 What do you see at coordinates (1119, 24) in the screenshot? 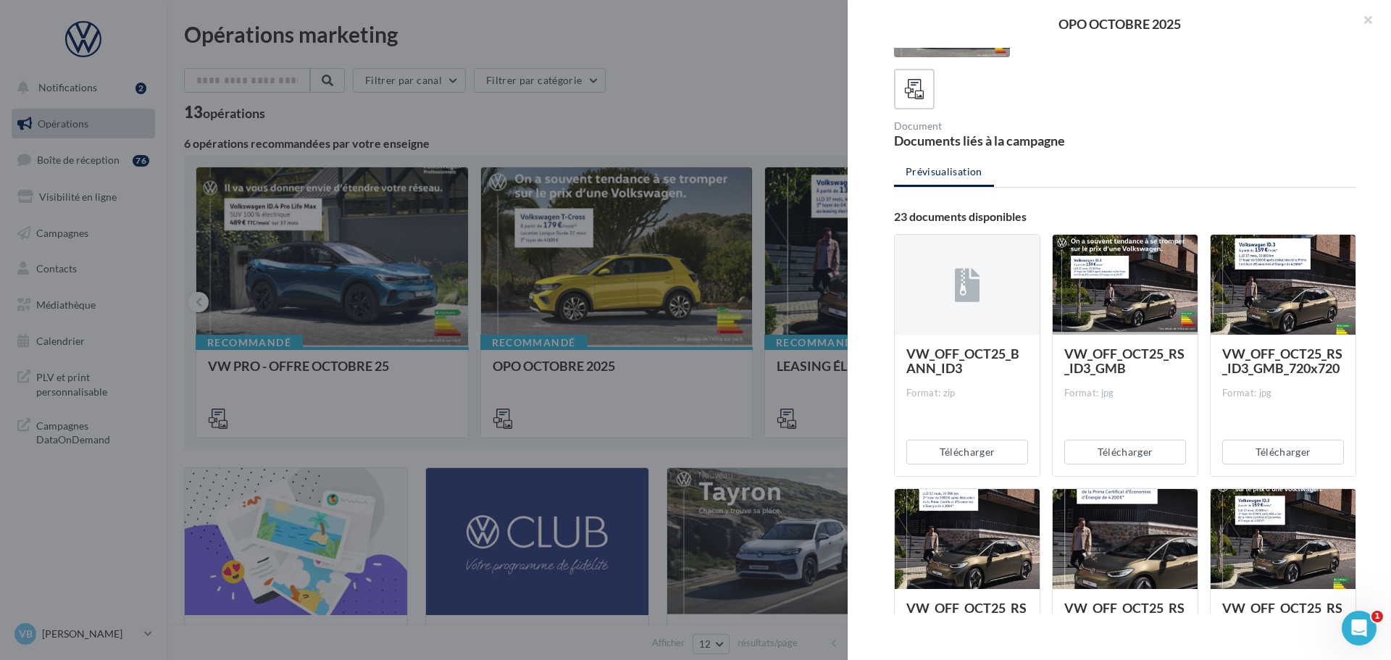
I see `div: OPO OCTOBRE 2025` at bounding box center [1119, 24].